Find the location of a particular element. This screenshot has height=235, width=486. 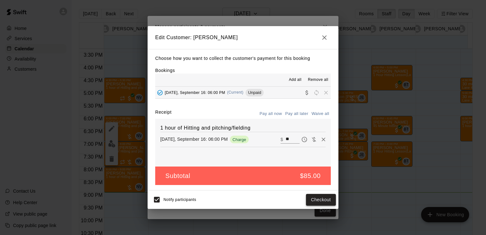

span: Remove is located at coordinates (326, 92).